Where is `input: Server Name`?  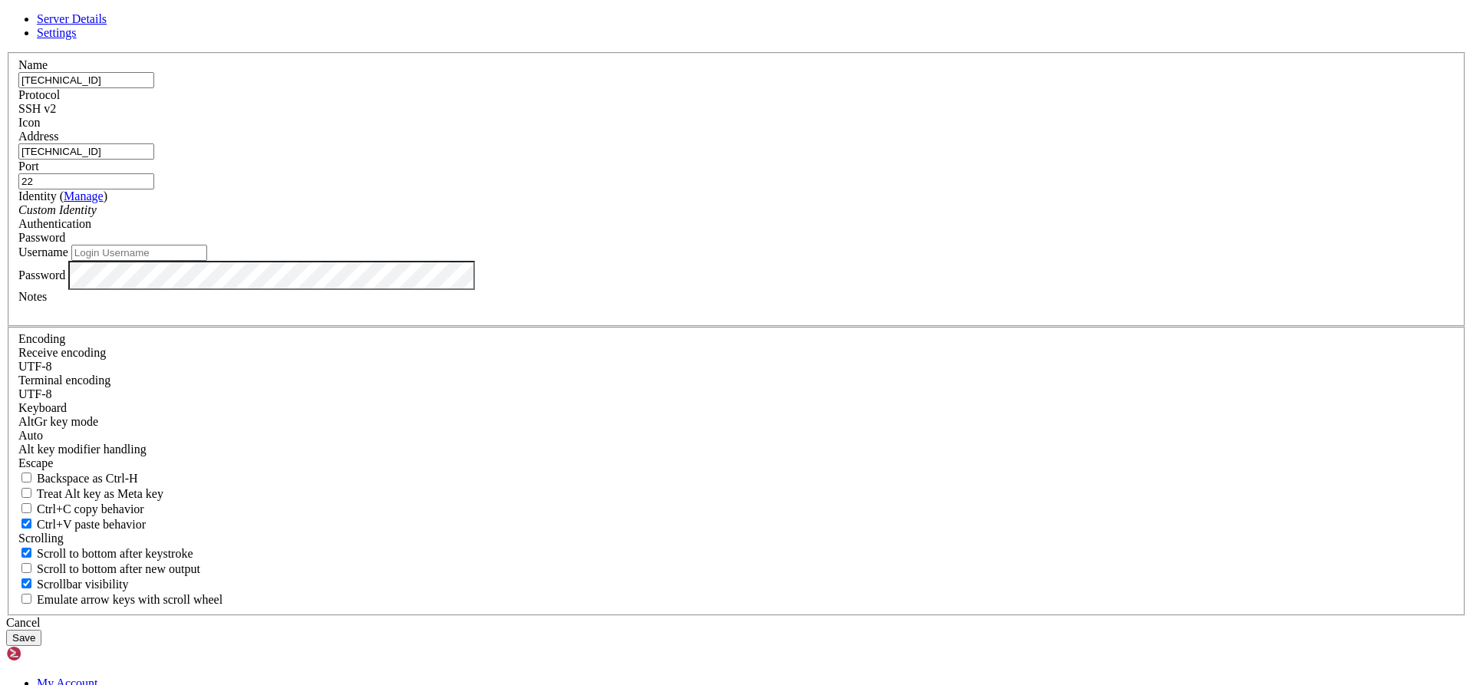 input: Server Name is located at coordinates (86, 80).